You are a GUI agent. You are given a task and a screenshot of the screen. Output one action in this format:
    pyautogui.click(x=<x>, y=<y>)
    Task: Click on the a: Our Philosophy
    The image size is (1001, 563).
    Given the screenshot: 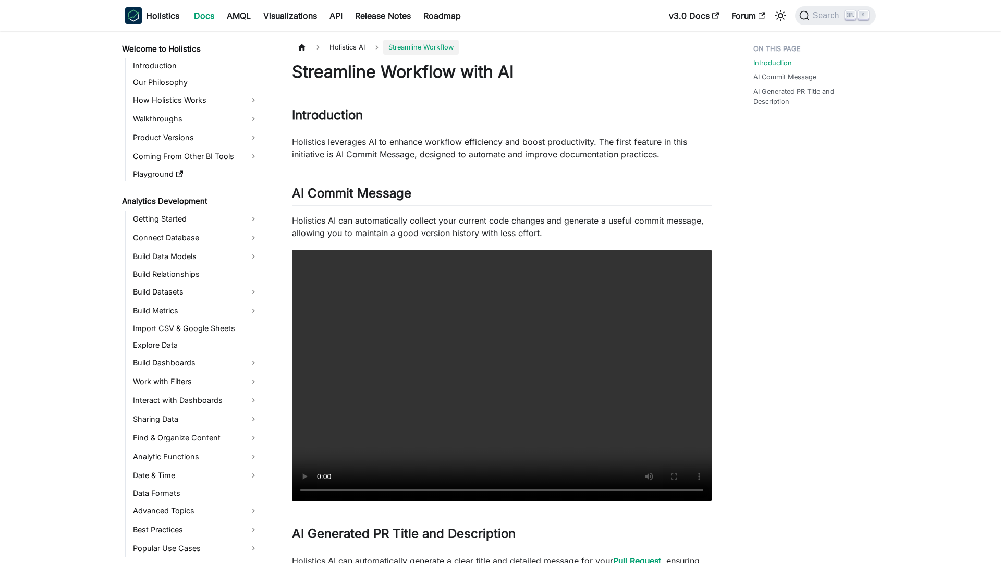 What is the action you would take?
    pyautogui.click(x=196, y=82)
    